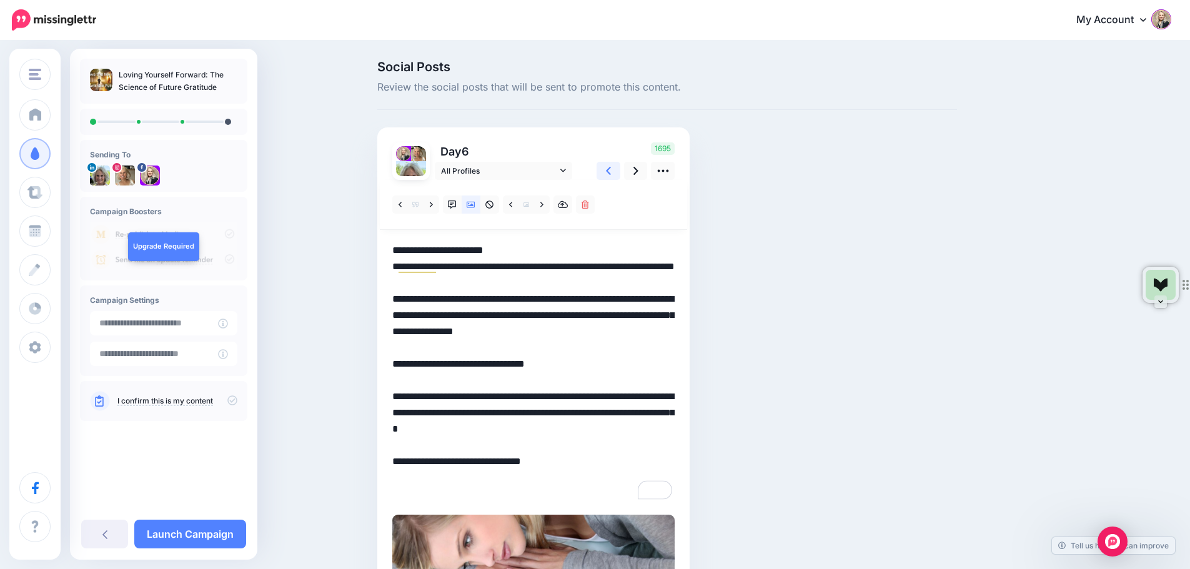 This screenshot has width=1190, height=569. What do you see at coordinates (164, 211) in the screenshot?
I see `h4: Campaign Boosters` at bounding box center [164, 211].